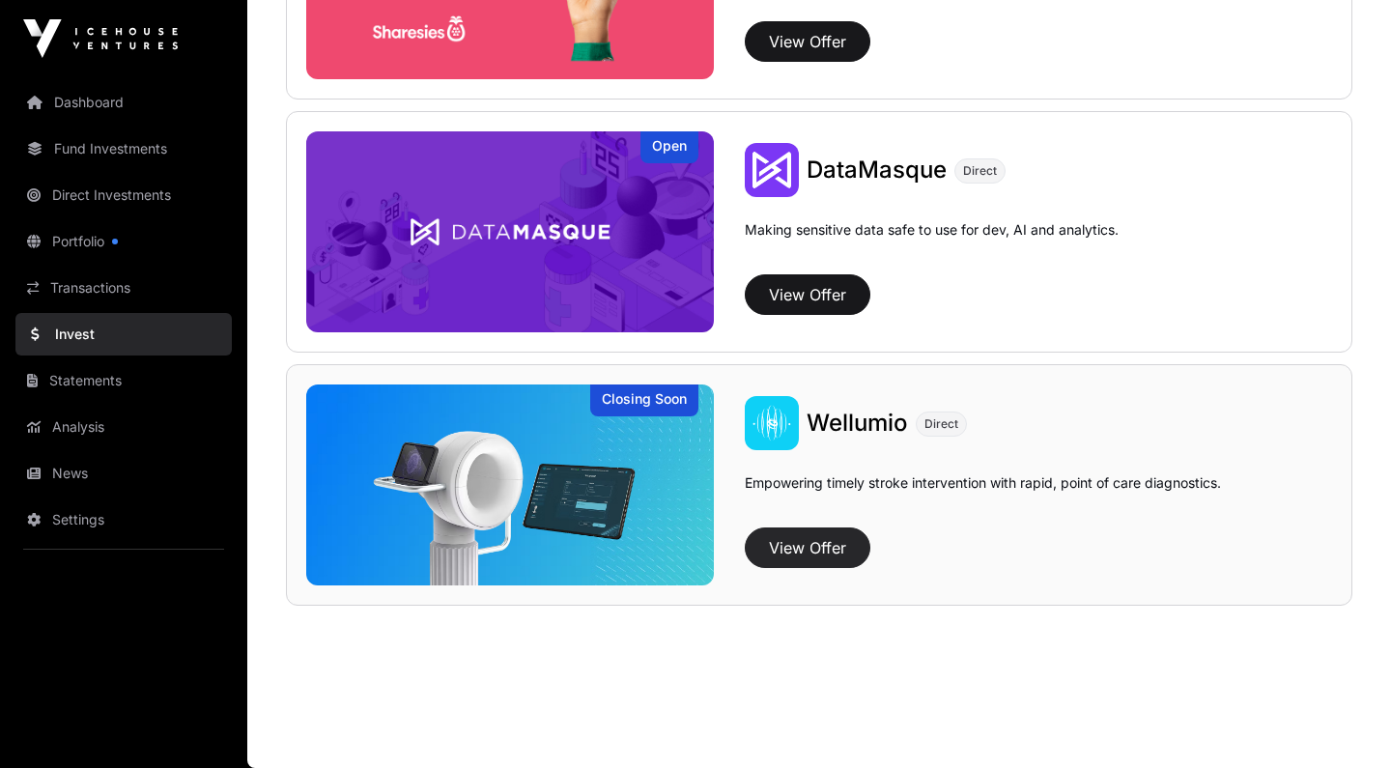 The height and width of the screenshot is (768, 1391). Describe the element at coordinates (644, 400) in the screenshot. I see `div: Closing Soon` at that location.